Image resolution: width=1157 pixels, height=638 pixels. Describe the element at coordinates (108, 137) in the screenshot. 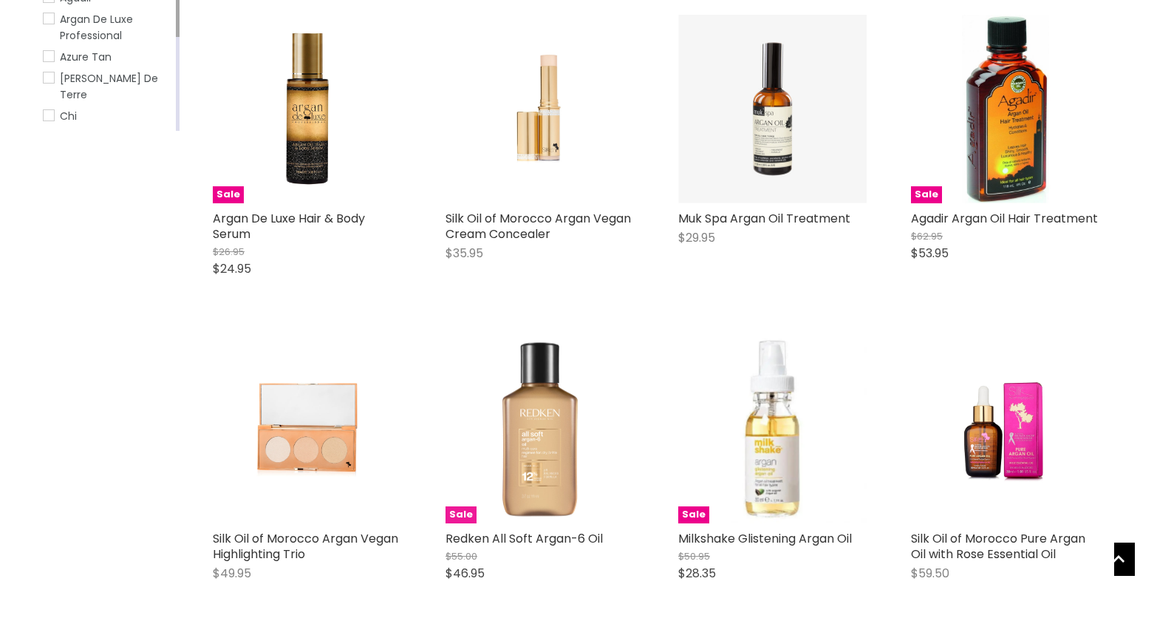

I see `a: Davroe` at that location.